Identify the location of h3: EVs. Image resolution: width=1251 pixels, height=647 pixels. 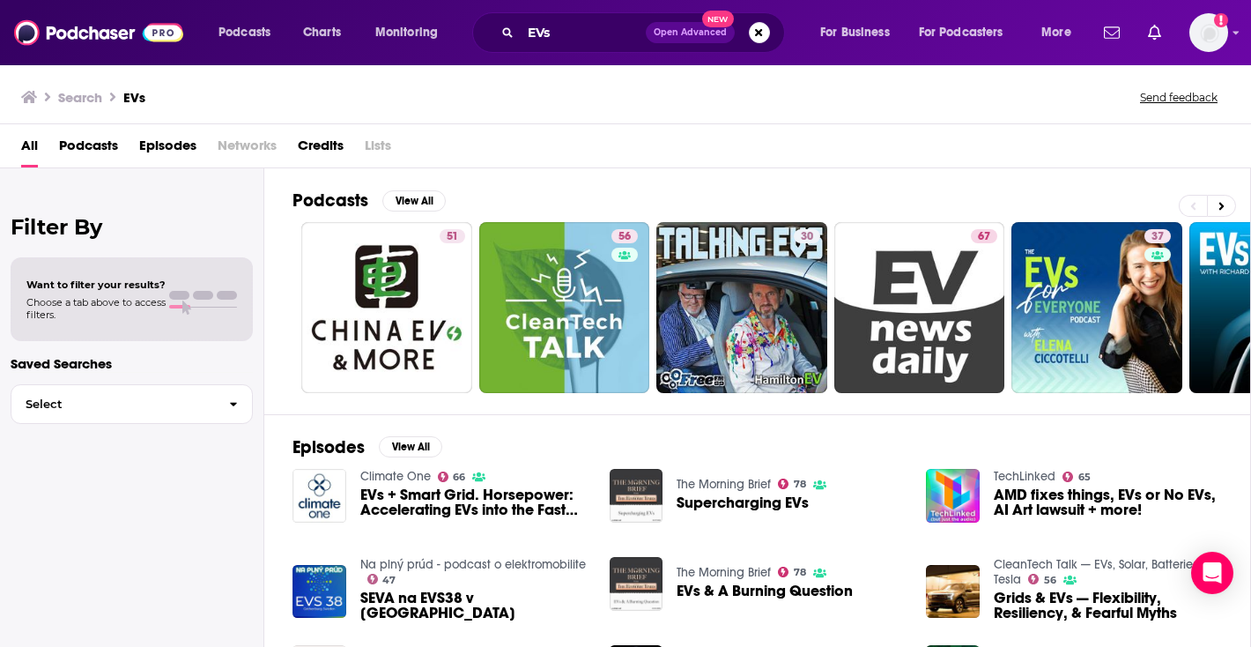
(134, 97).